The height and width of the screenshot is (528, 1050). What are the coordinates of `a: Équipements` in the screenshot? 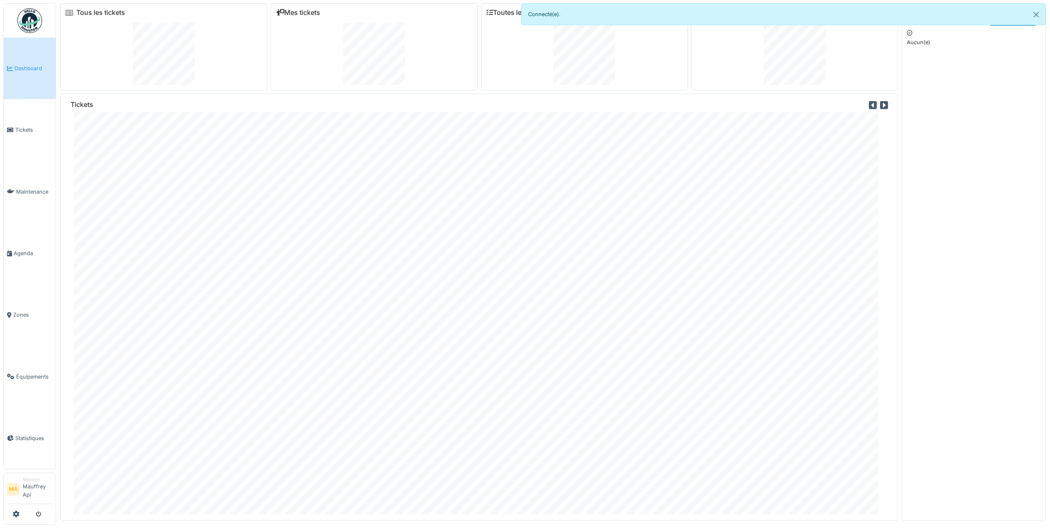 It's located at (30, 376).